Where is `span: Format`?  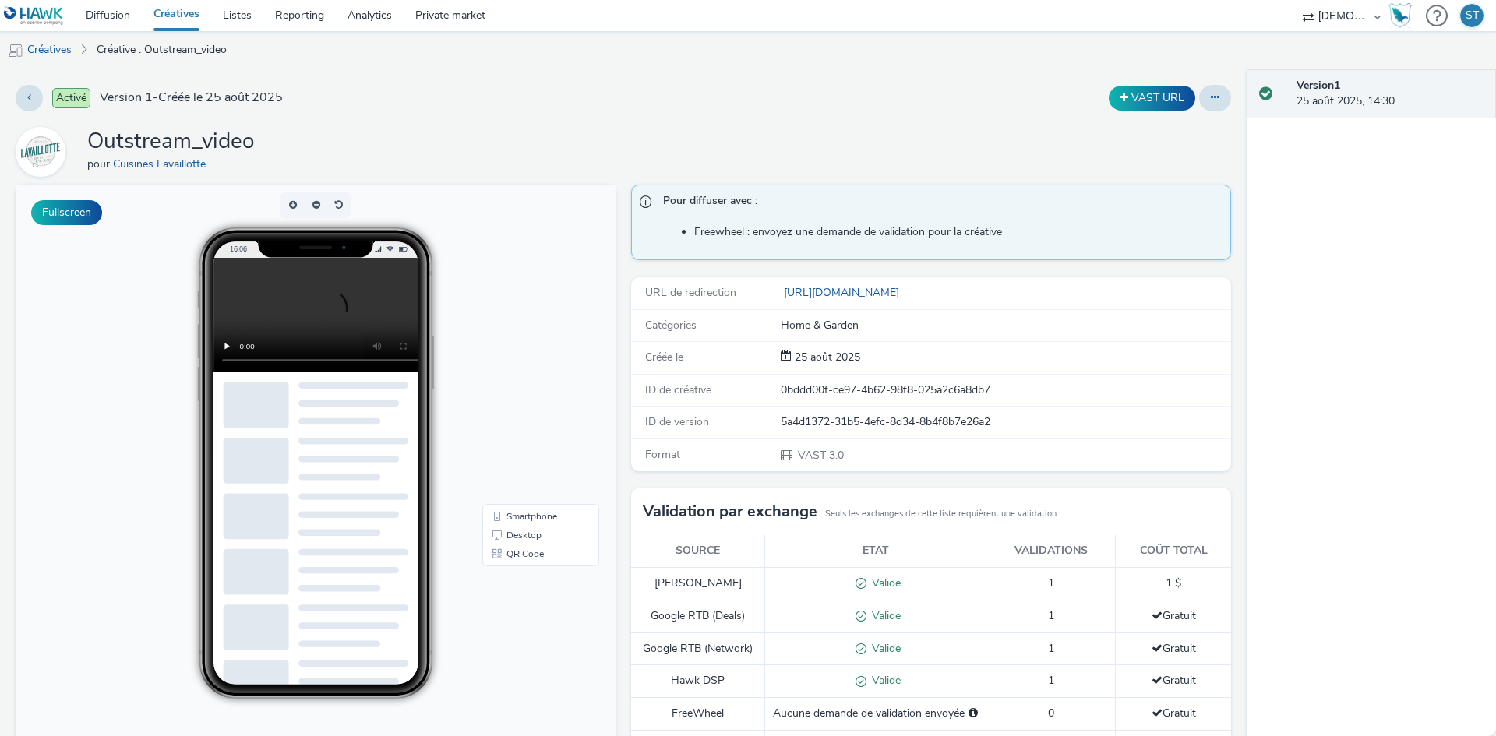 span: Format is located at coordinates (662, 454).